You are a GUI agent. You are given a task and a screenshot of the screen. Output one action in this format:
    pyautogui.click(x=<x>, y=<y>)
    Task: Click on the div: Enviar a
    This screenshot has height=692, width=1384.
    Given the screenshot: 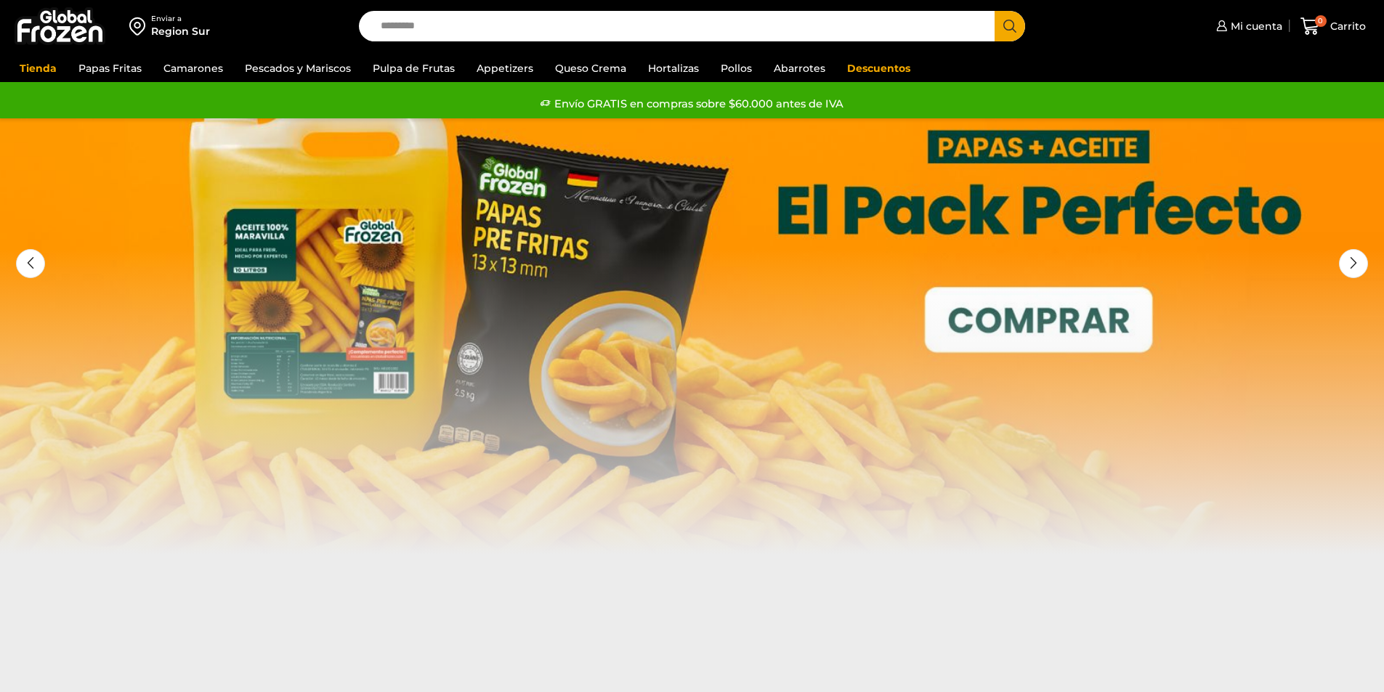 What is the action you would take?
    pyautogui.click(x=180, y=19)
    